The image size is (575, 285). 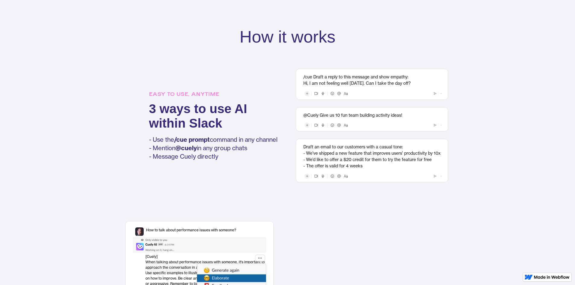 I want to click on img: Made in Webflow, so click(x=552, y=277).